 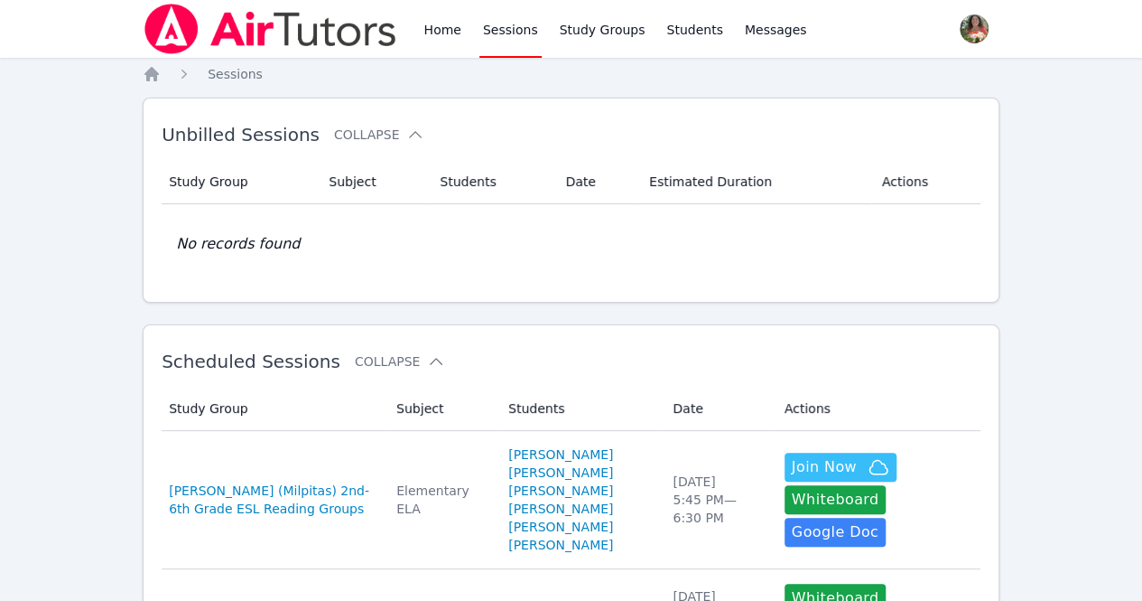 I want to click on a: Sessions, so click(x=235, y=74).